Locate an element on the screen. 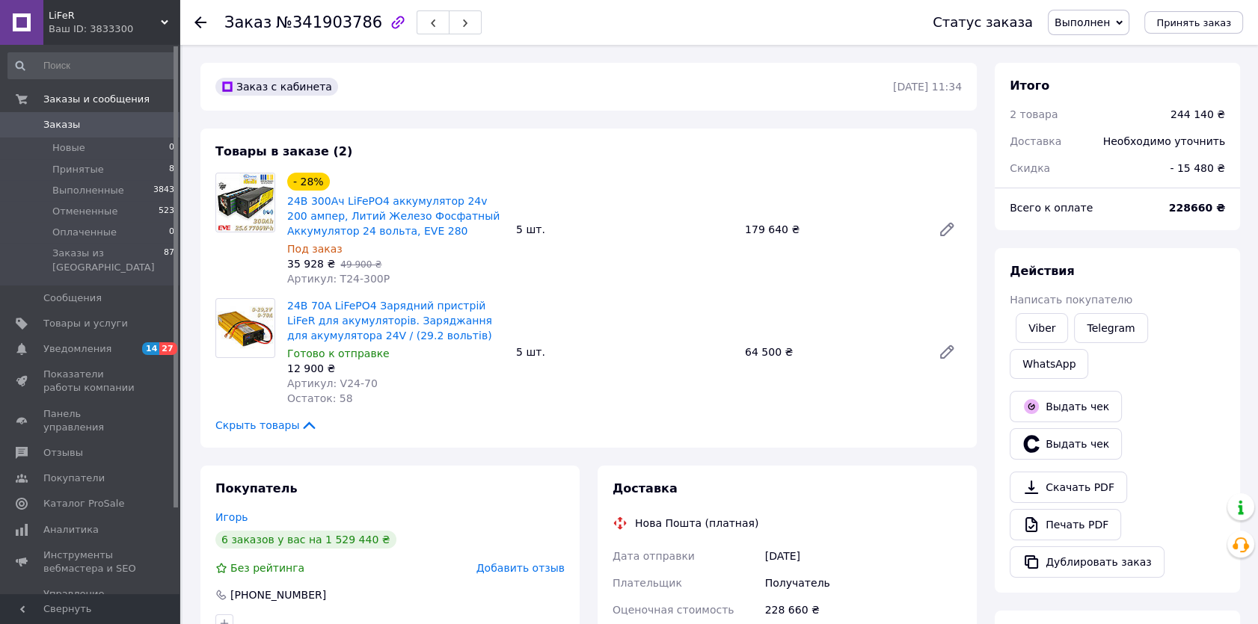 This screenshot has height=624, width=1258. div: - 15 480 ₴ is located at coordinates (1197, 168).